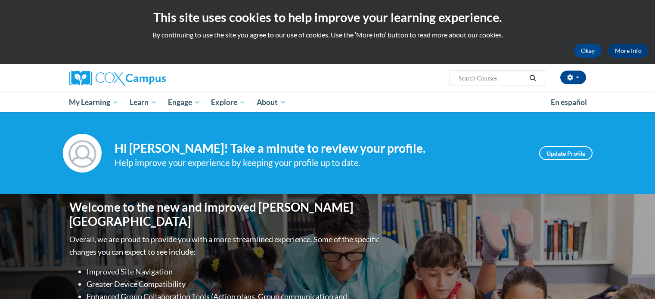 This screenshot has width=655, height=299. I want to click on span: Explore, so click(228, 103).